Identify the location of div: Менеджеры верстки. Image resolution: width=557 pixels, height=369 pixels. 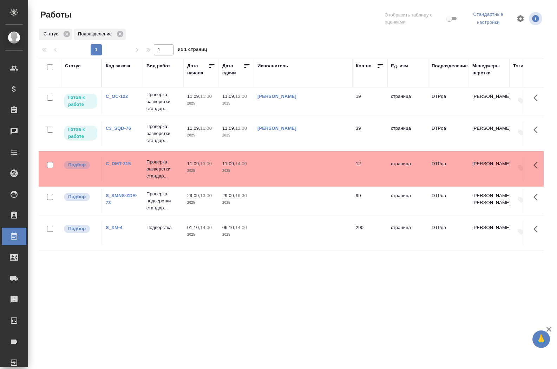
(489, 69).